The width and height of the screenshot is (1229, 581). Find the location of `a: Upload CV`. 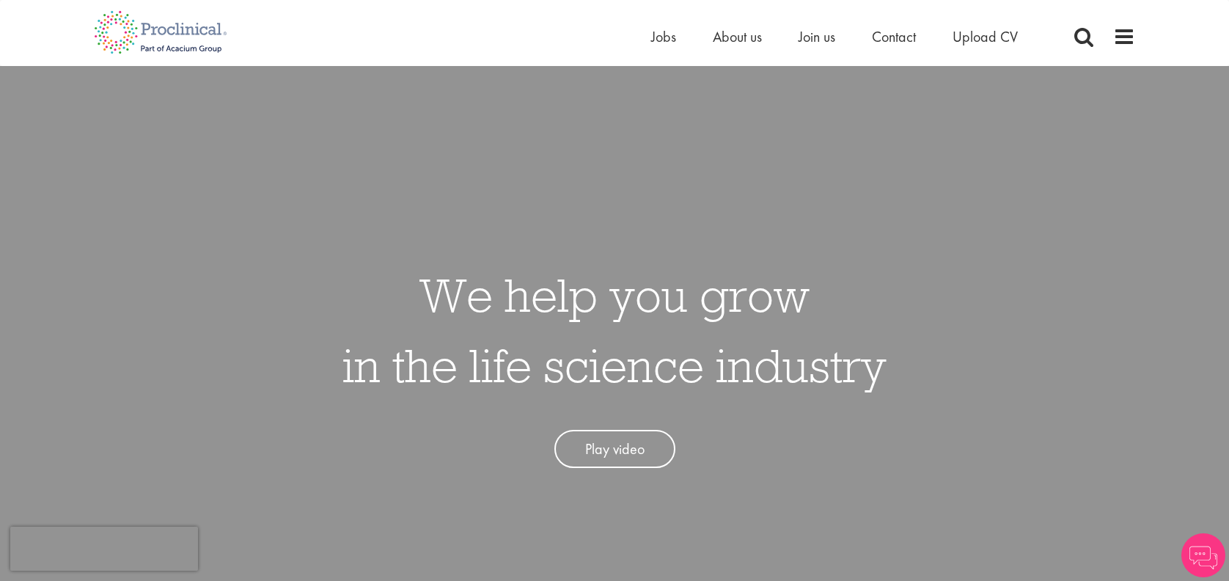

a: Upload CV is located at coordinates (985, 37).